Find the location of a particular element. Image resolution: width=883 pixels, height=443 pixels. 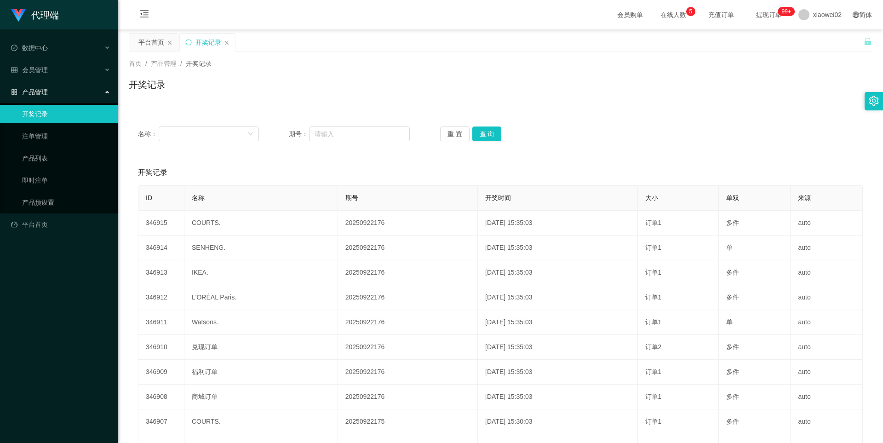

a: 即时注单 is located at coordinates (66, 180).